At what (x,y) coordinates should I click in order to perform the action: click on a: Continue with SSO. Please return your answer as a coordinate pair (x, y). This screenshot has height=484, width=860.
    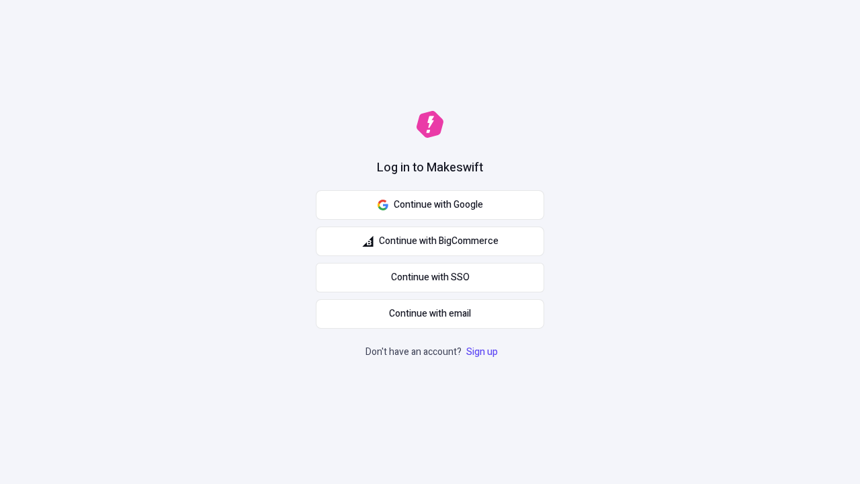
    Looking at the image, I should click on (430, 277).